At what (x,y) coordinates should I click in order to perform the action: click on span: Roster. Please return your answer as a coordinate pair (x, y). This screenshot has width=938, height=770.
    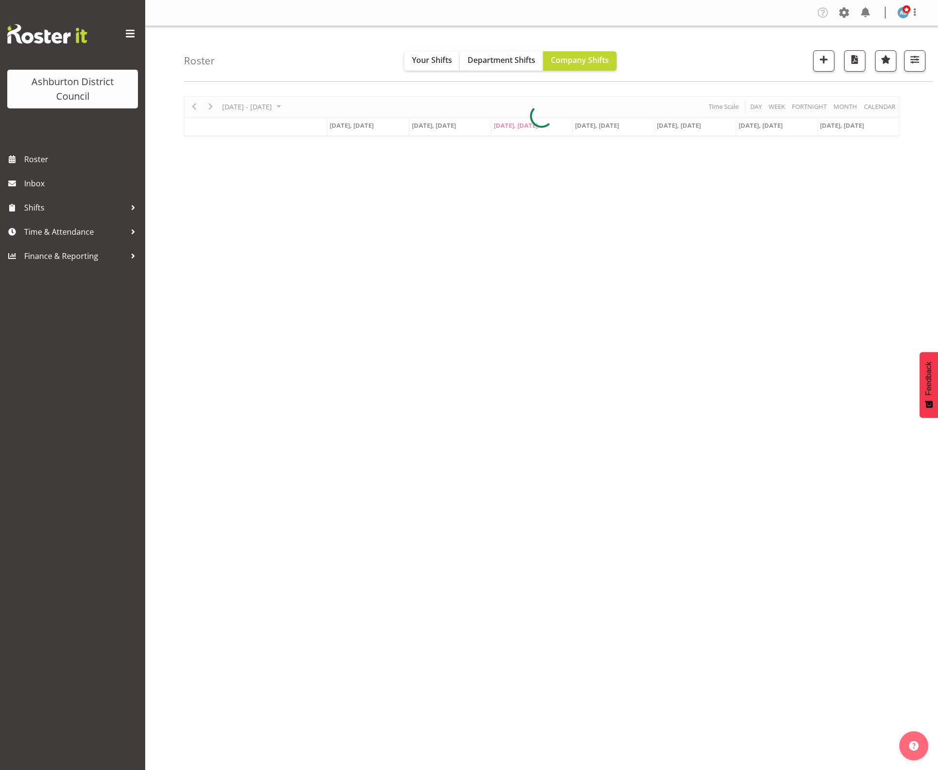
    Looking at the image, I should click on (82, 159).